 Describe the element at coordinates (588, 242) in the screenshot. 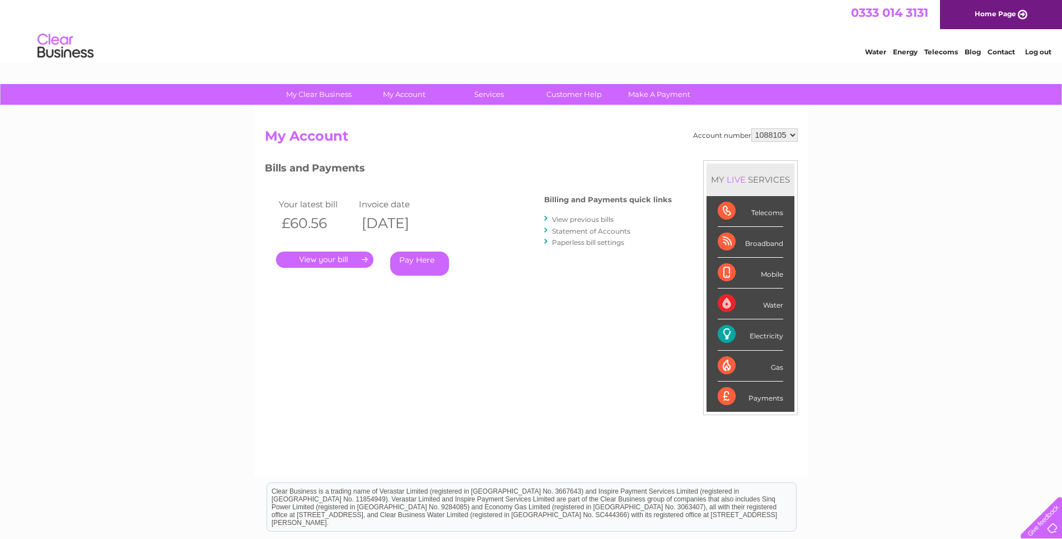

I see `a: Paperless bill settings` at that location.